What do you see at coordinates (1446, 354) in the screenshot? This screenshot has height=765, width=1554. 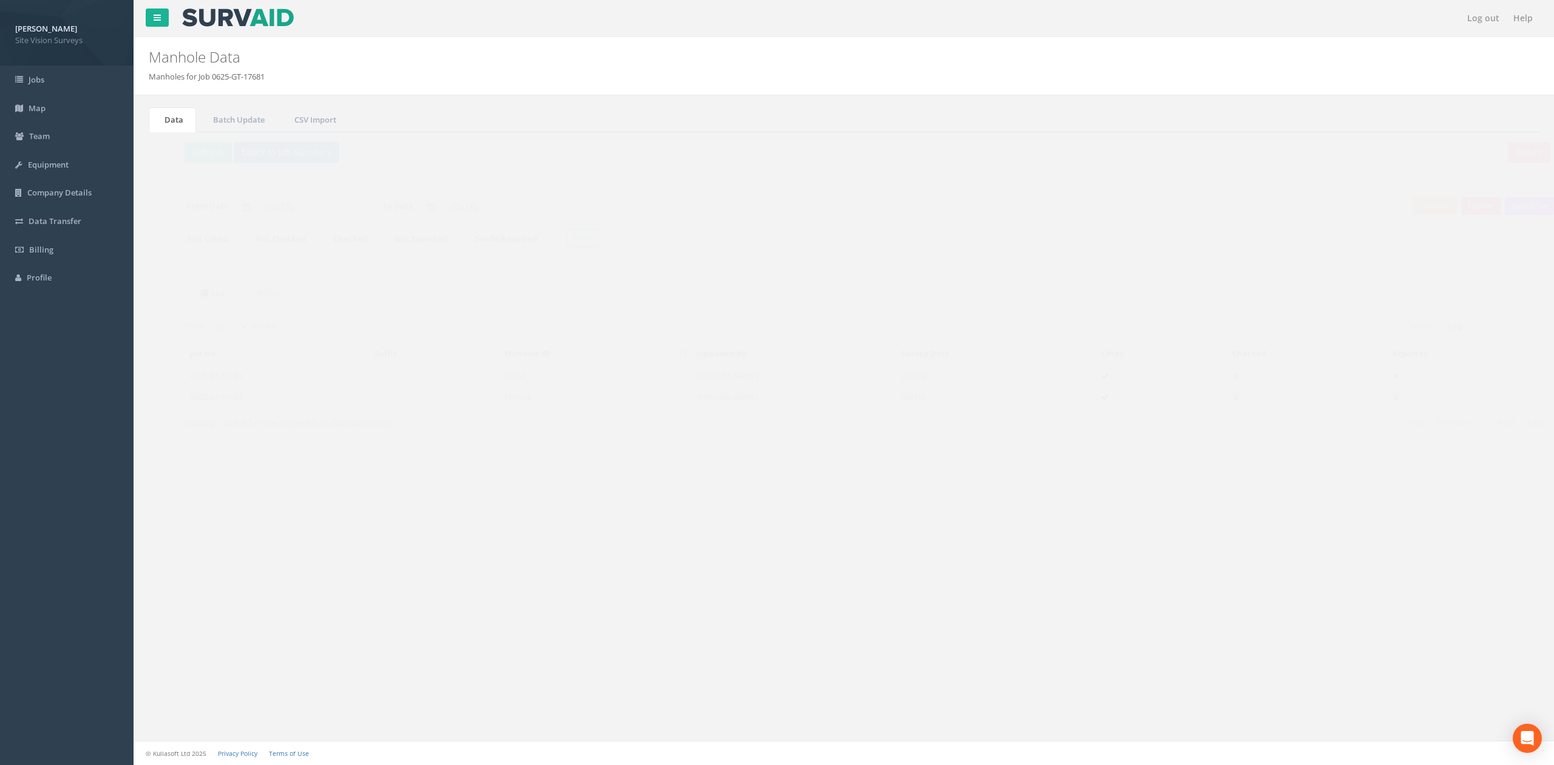 I see `th: Exported: activate to sort column ascending` at bounding box center [1446, 354].